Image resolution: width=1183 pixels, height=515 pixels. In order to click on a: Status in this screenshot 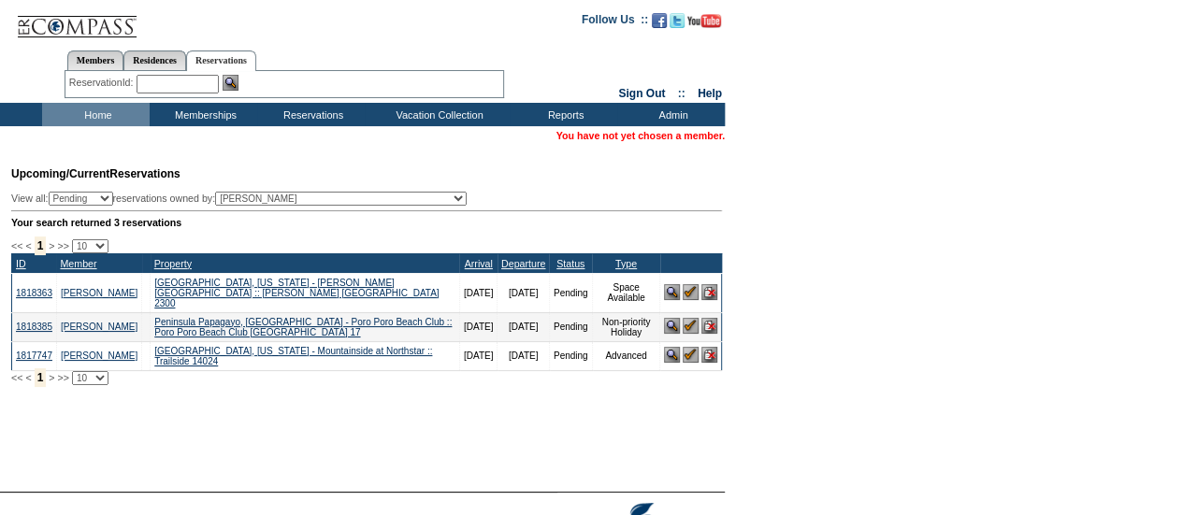, I will do `click(570, 264)`.